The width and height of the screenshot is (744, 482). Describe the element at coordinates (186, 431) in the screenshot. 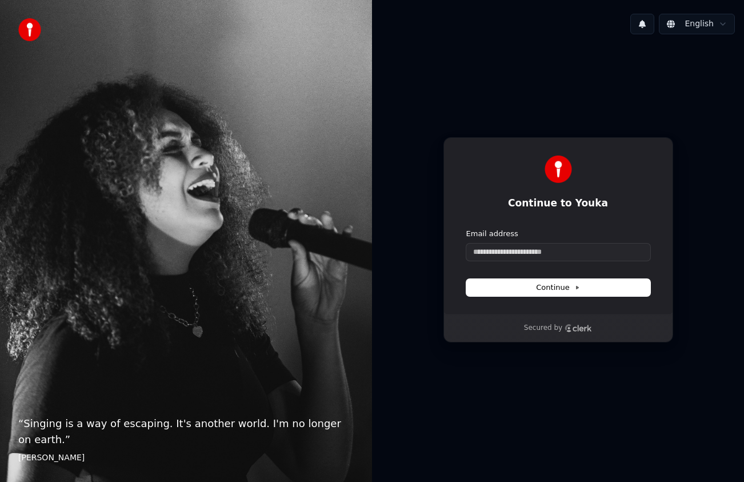

I see `p: “ Singing is a way of escaping. It's another world. I'm no longer on earth. ”` at that location.